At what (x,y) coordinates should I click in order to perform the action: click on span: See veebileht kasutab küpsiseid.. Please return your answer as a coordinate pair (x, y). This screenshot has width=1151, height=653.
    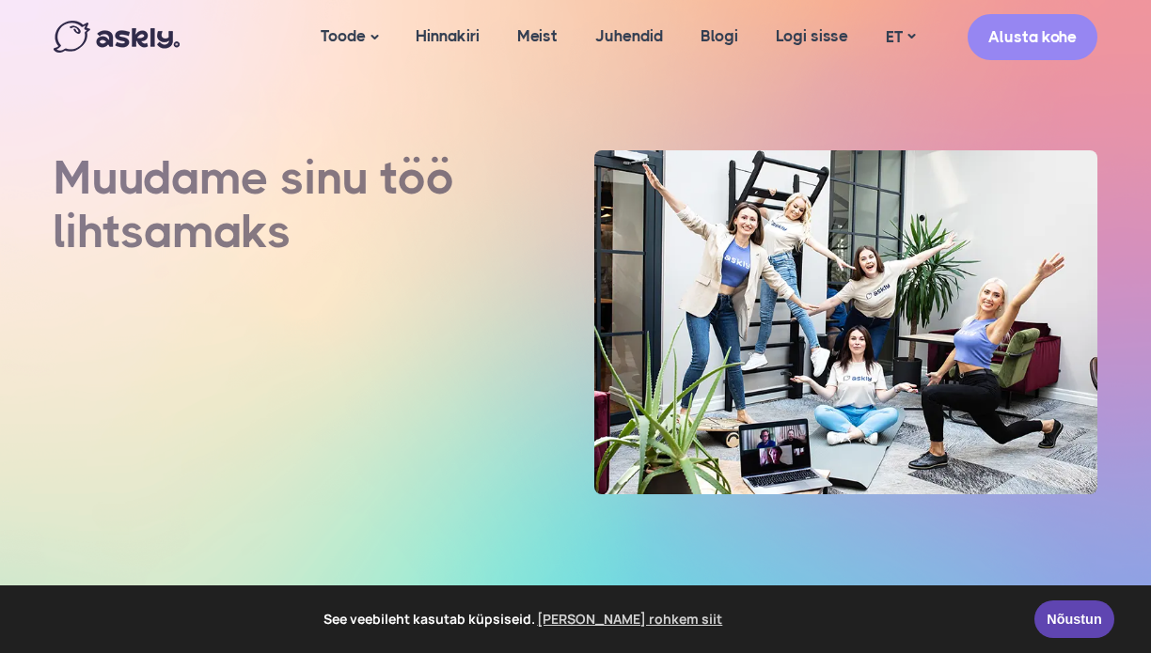
    Looking at the image, I should click on (524, 620).